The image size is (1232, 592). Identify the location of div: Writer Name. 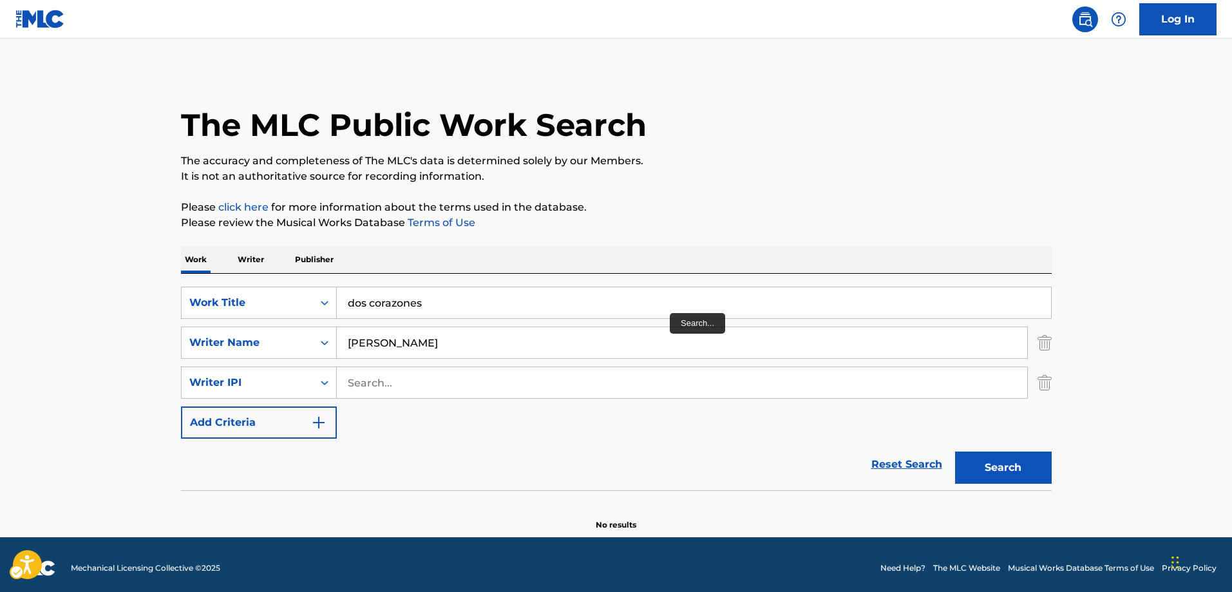
(247, 343).